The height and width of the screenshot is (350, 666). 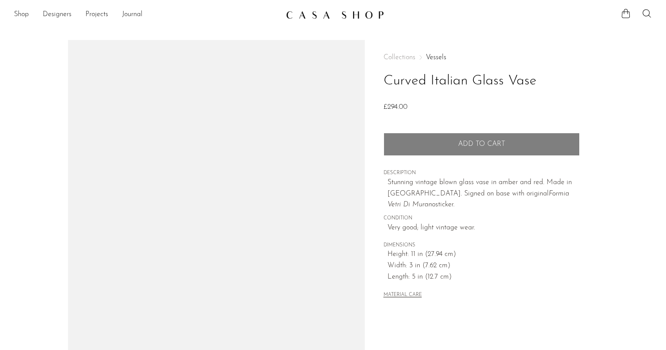 I want to click on a: Projects, so click(x=97, y=15).